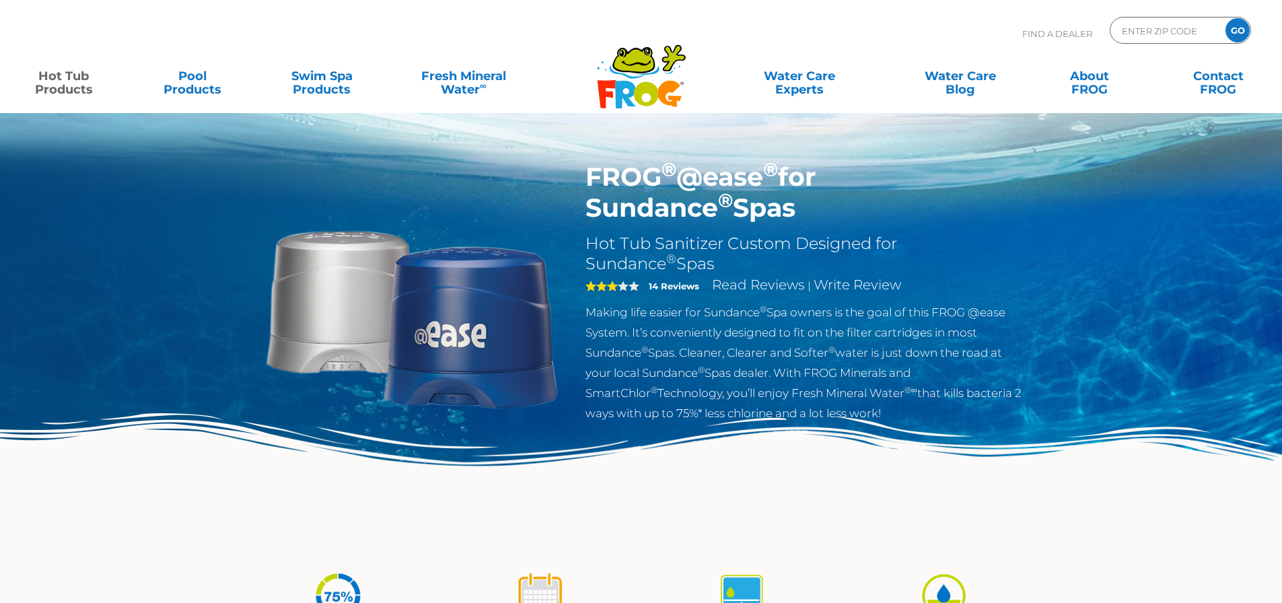 Image resolution: width=1282 pixels, height=603 pixels. Describe the element at coordinates (1238, 30) in the screenshot. I see `input: GO` at that location.